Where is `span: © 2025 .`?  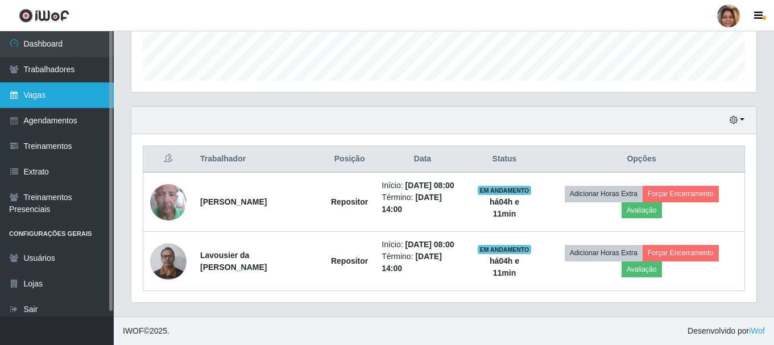
span: © 2025 . is located at coordinates (146, 331).